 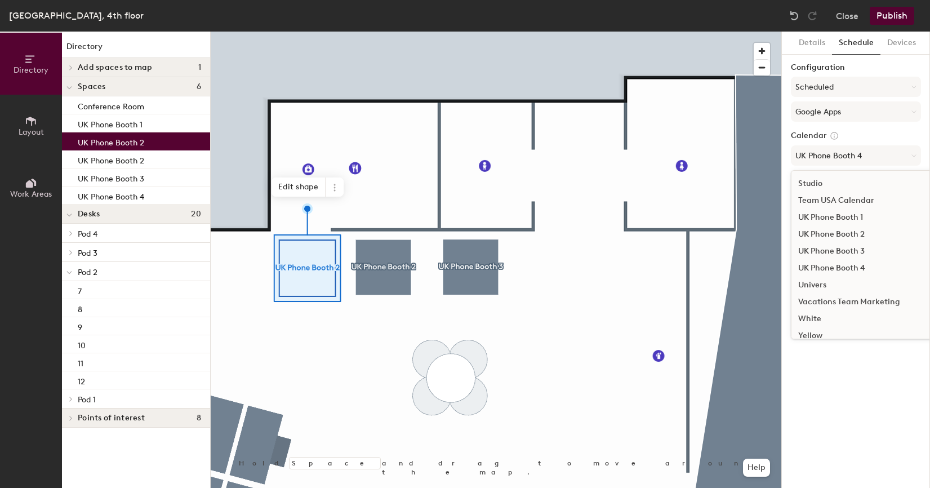 I want to click on span: 8, so click(x=199, y=418).